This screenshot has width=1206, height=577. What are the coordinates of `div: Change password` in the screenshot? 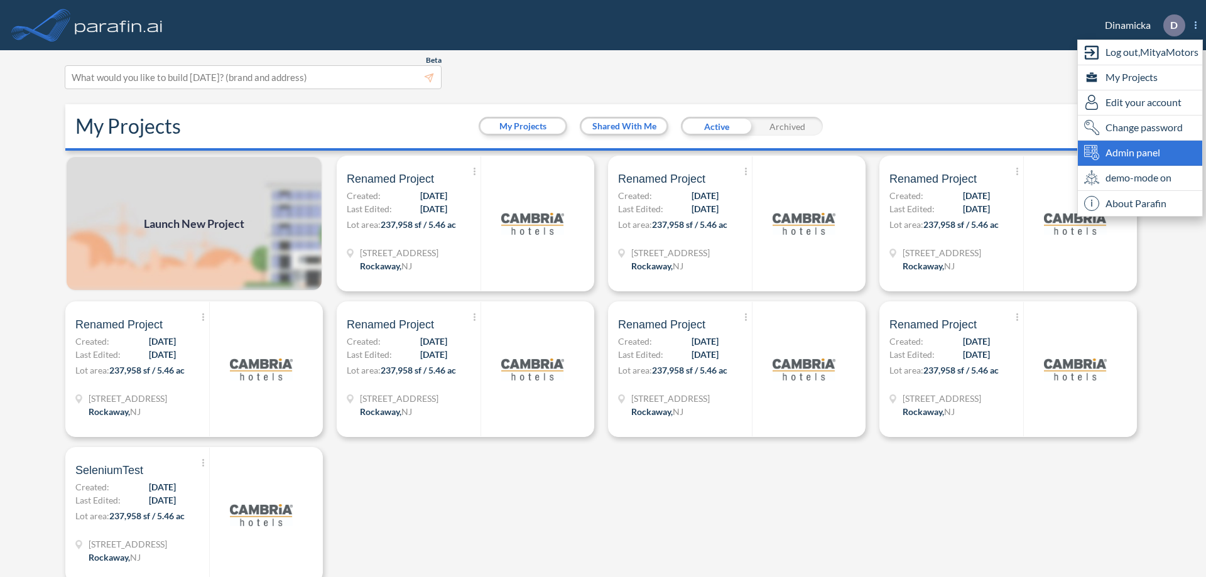 It's located at (1140, 128).